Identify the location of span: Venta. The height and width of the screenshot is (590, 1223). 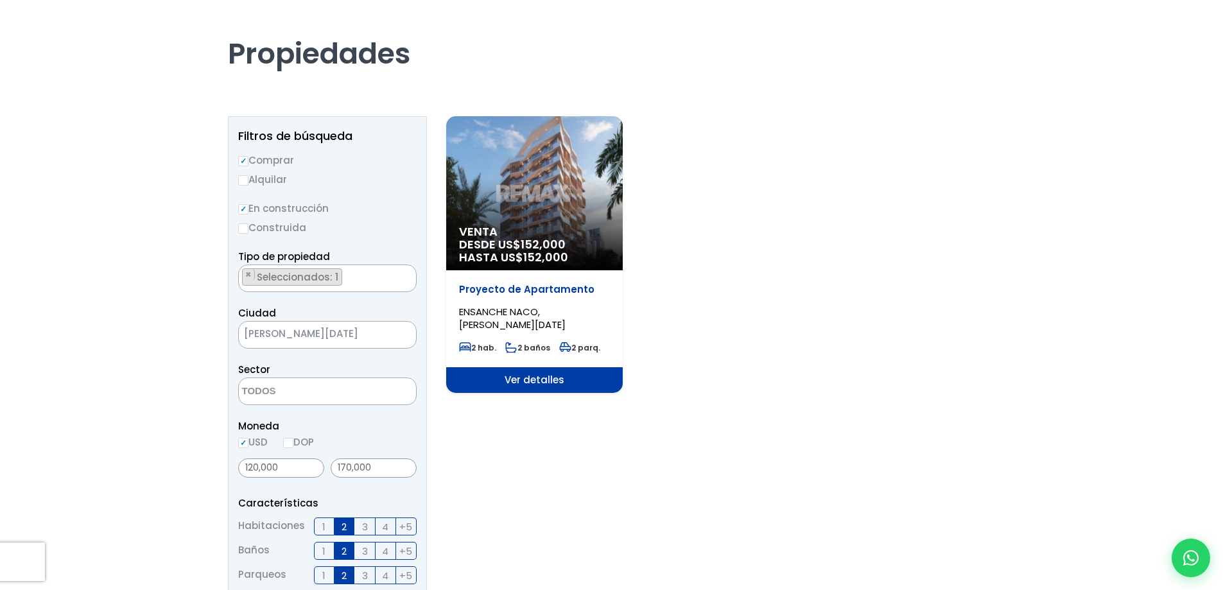
(534, 232).